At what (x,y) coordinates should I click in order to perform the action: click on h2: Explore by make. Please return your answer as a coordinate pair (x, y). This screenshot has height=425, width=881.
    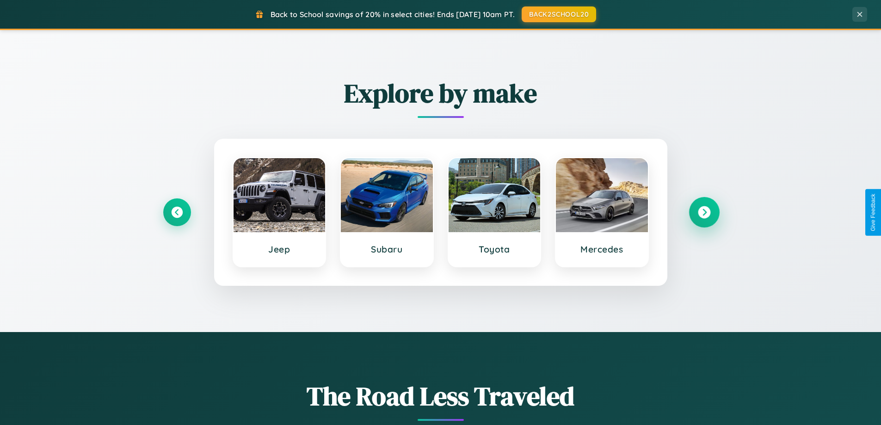
    Looking at the image, I should click on (441, 93).